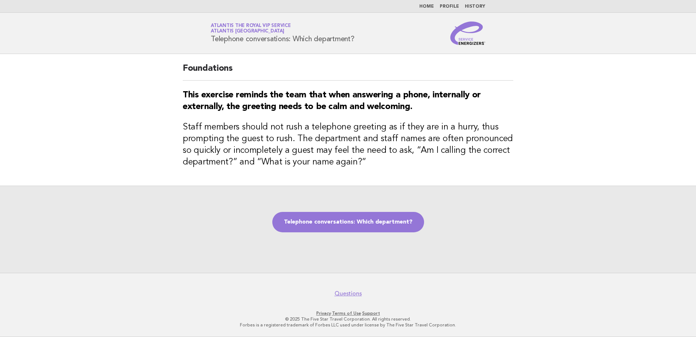 The image size is (696, 337). Describe the element at coordinates (348, 319) in the screenshot. I see `p: © 2025 The Five Star Travel Corporation. All rights reserved.` at that location.